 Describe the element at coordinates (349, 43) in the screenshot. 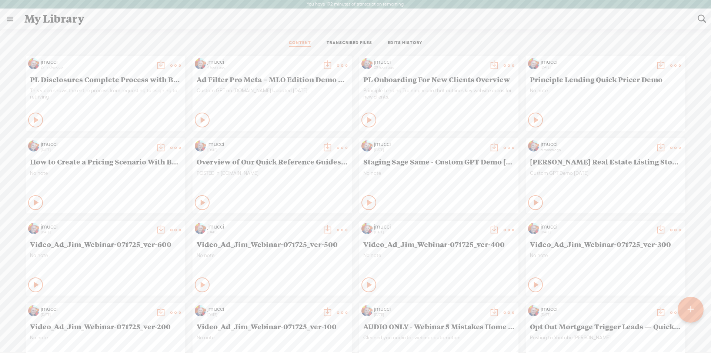

I see `a: TRANSCRIBED FILES` at that location.